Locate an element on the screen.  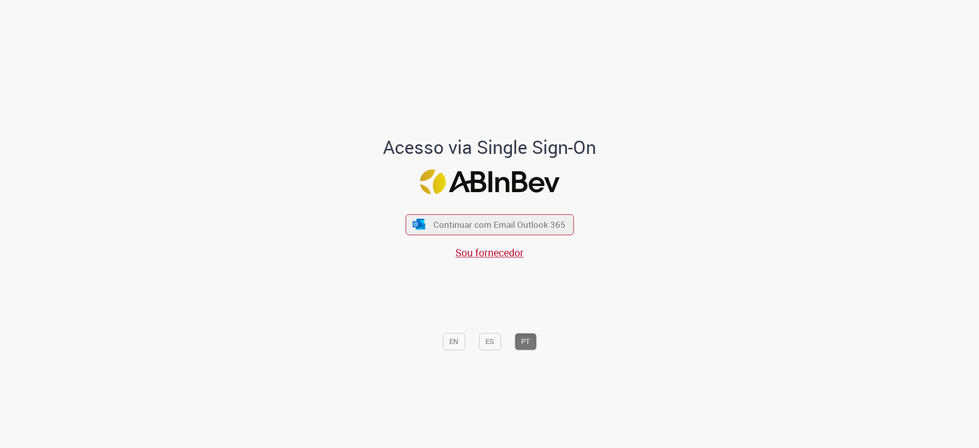
img: ícone Azure/Microsoft 360 is located at coordinates (419, 224).